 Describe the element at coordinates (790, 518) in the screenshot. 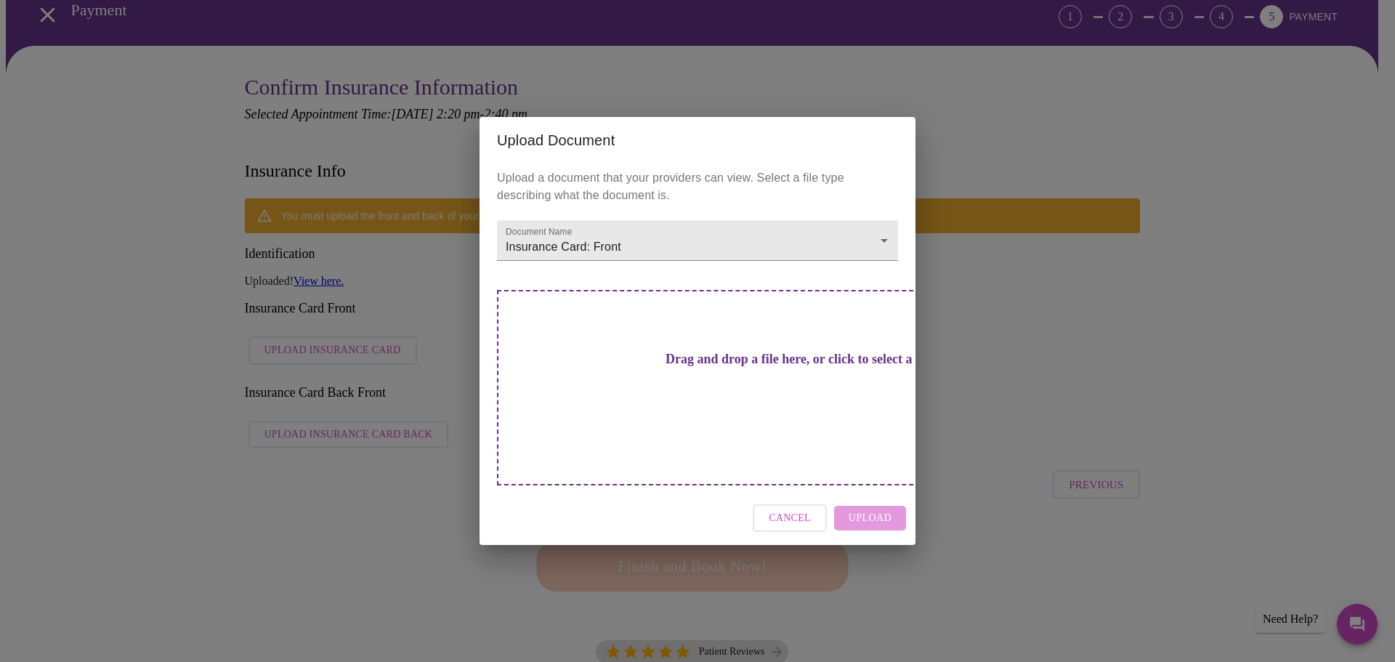

I see `button: Cancel` at that location.